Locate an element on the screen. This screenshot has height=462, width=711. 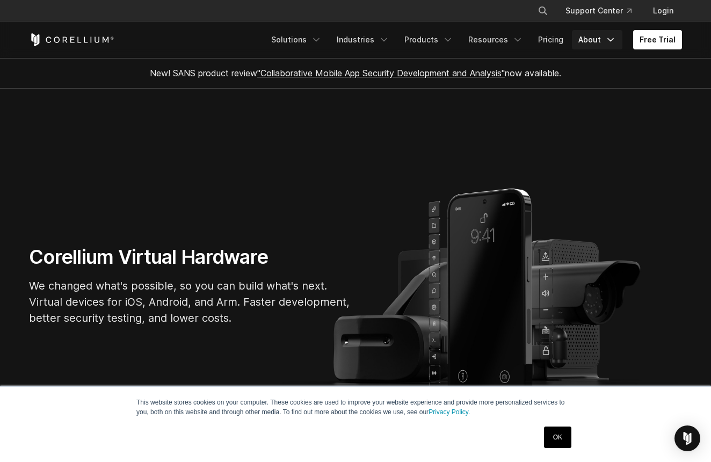
a: Pricing is located at coordinates (550, 40).